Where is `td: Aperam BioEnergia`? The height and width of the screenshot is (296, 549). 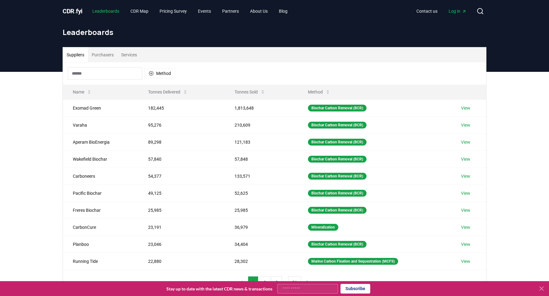 td: Aperam BioEnergia is located at coordinates (100, 142).